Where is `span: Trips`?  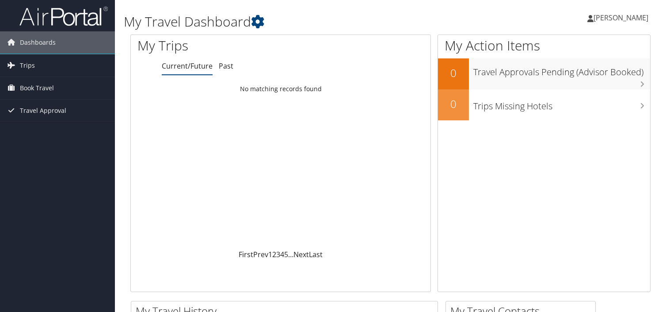 span: Trips is located at coordinates (27, 65).